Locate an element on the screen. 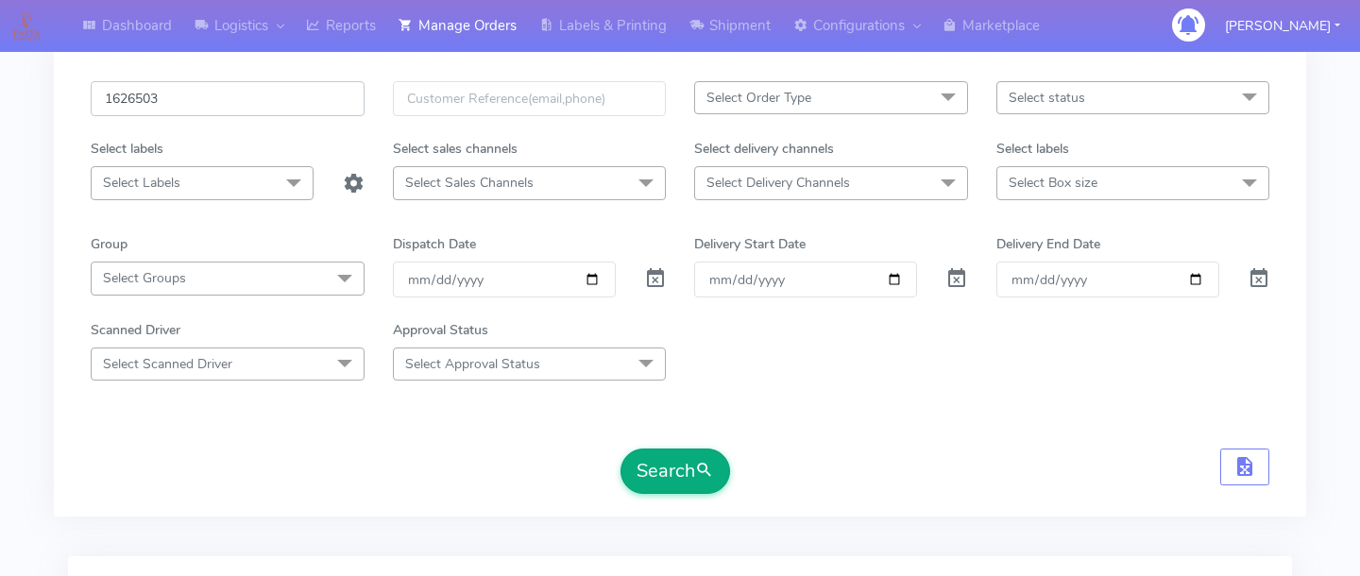 The height and width of the screenshot is (576, 1360). label: Select sales channels is located at coordinates (455, 148).